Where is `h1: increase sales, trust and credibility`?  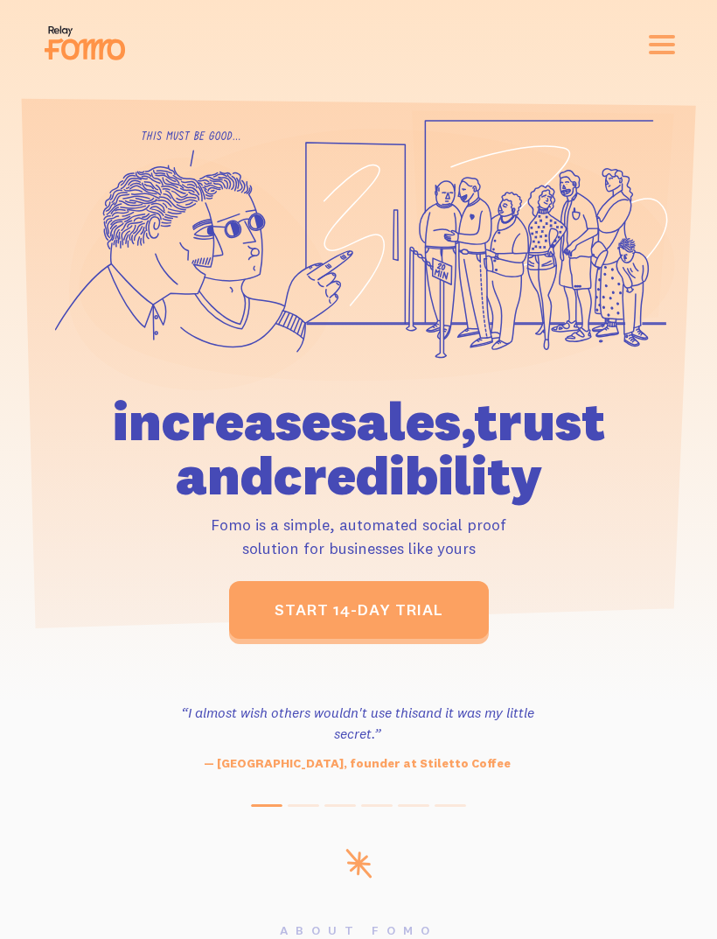 h1: increase sales, trust and credibility is located at coordinates (359, 448).